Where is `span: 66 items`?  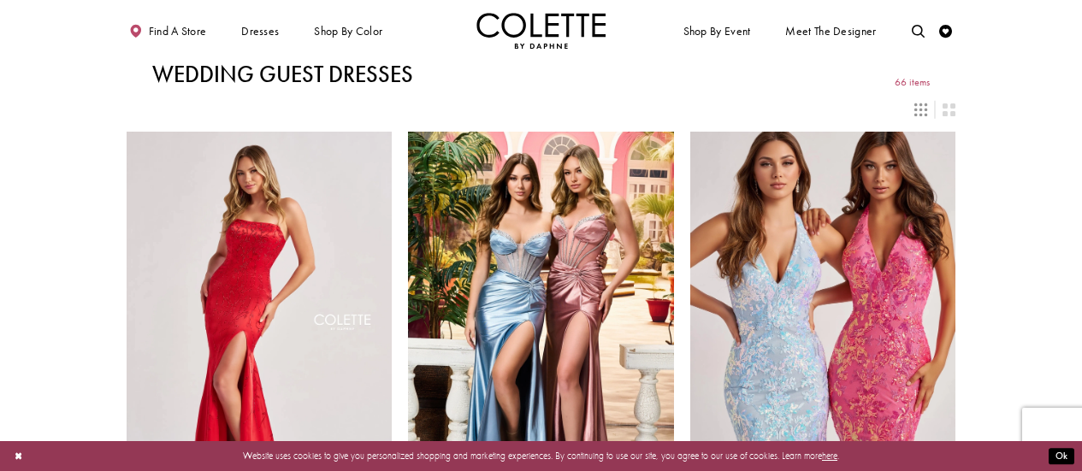 span: 66 items is located at coordinates (912, 82).